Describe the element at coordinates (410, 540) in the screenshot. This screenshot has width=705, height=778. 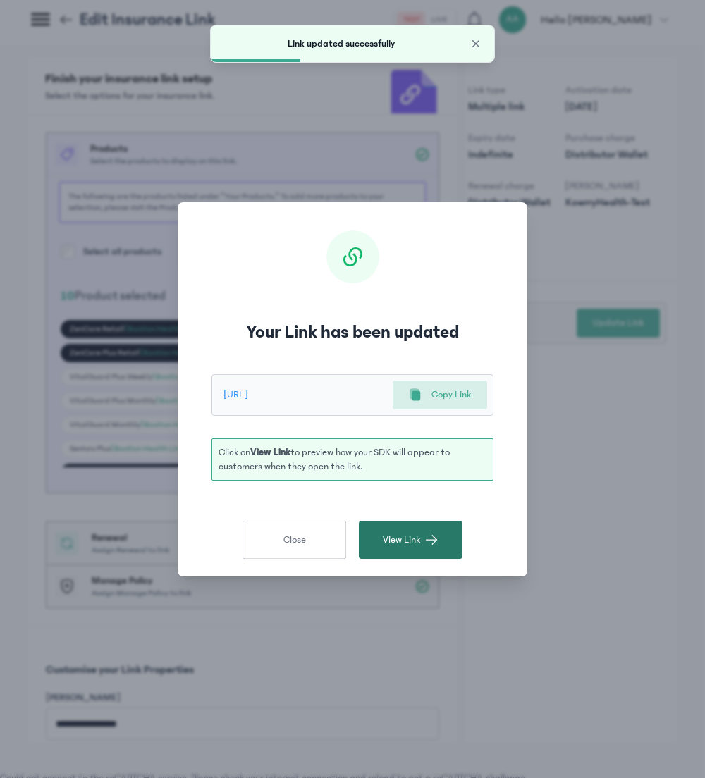
I see `button: View Link` at that location.